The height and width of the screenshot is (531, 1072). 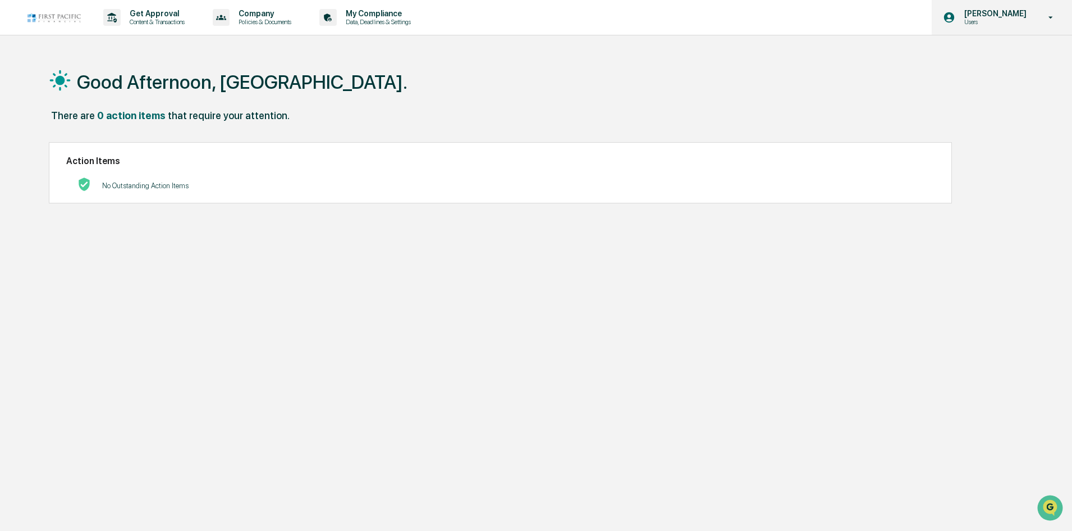 What do you see at coordinates (21, 96) in the screenshot?
I see `img: 1746055101610-c473b297-6a78-478c-a979-82029cc54cd1` at bounding box center [21, 96].